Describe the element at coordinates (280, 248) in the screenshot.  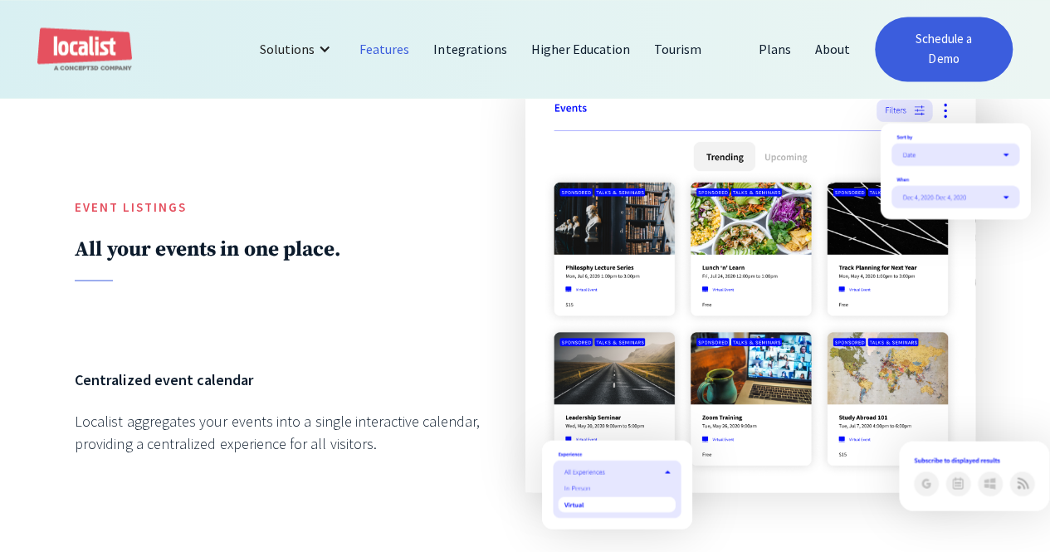
I see `h2: All your events in one place.` at that location.